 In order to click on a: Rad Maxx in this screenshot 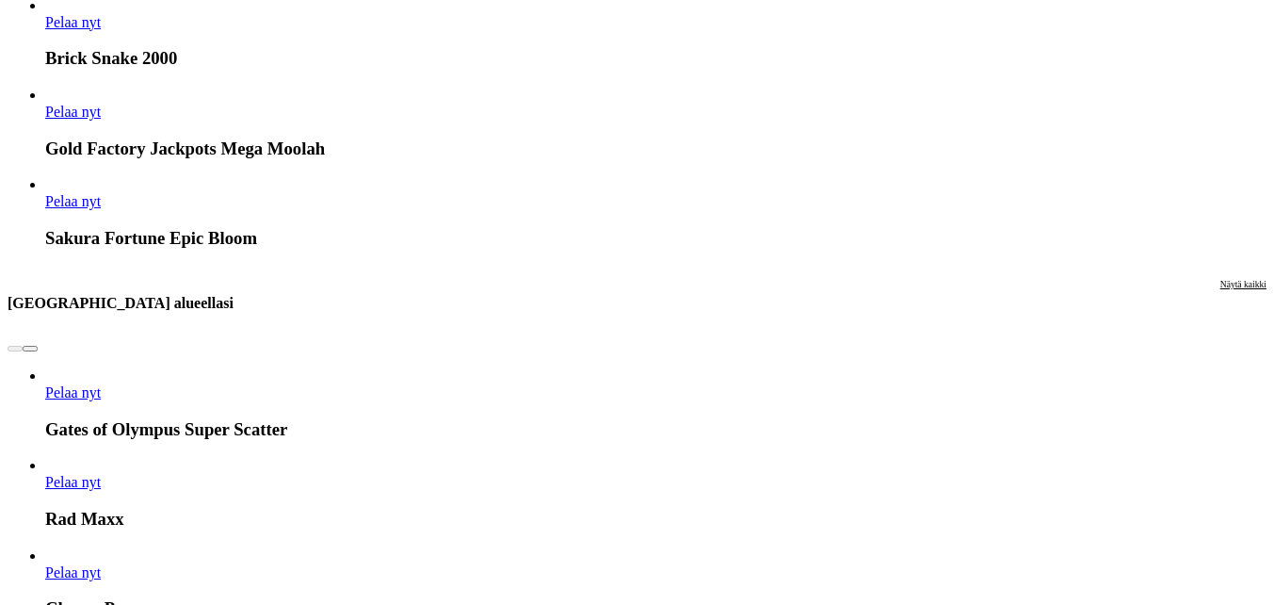, I will do `click(73, 481)`.